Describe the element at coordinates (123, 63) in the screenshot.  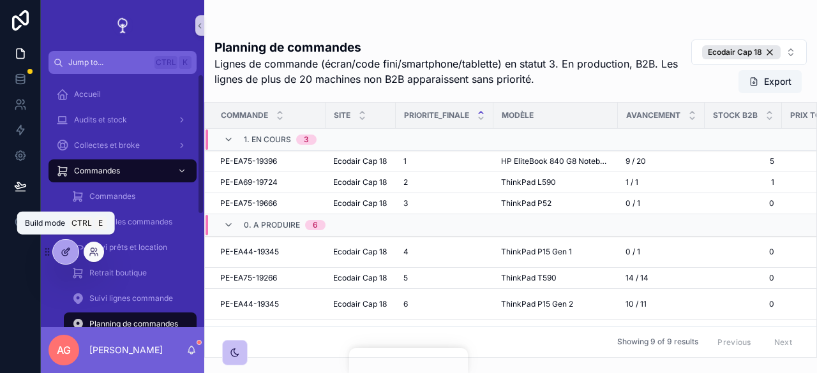
I see `button: Jump to...CtrlK` at that location.